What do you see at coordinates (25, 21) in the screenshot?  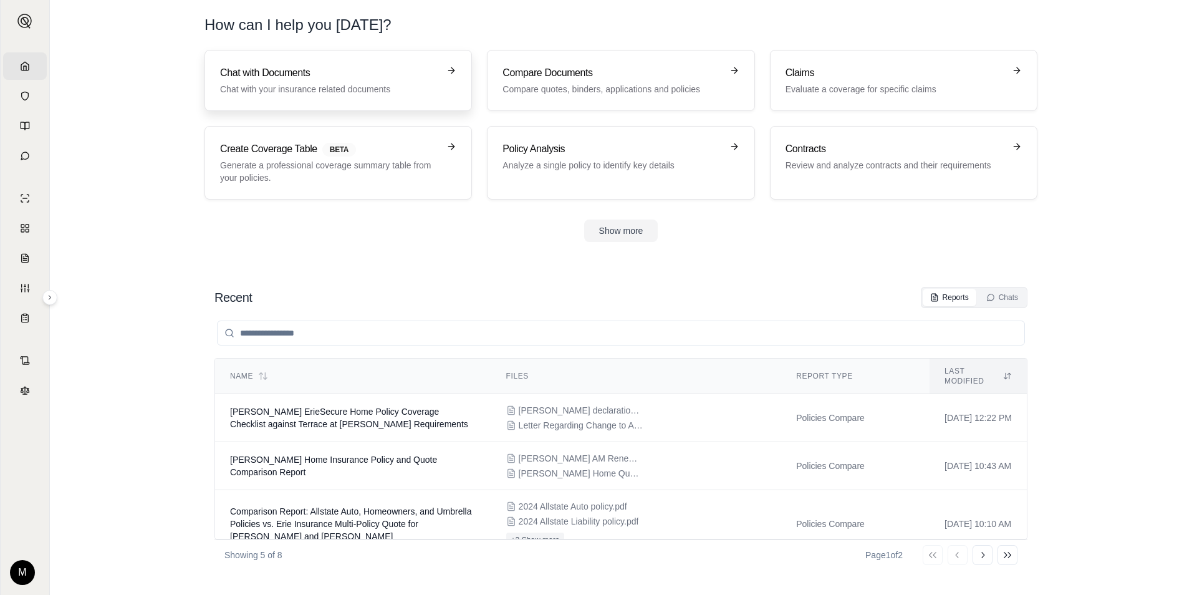 I see `img: Expand sidebar` at bounding box center [25, 21].